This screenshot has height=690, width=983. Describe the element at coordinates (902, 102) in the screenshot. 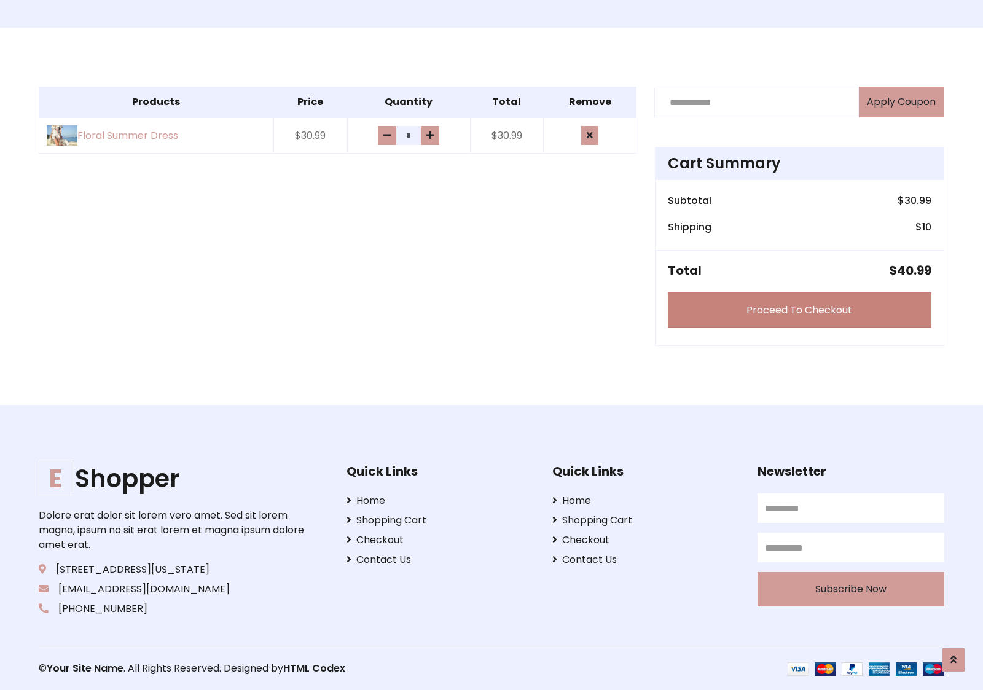

I see `button: Apply Coupon` at that location.